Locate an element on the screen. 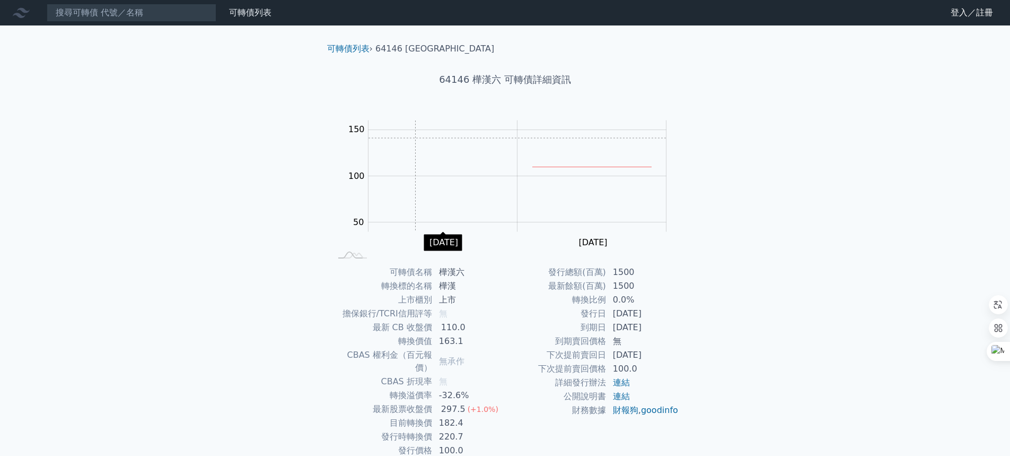 The image size is (1010, 456). a: goodinfo is located at coordinates (660, 409).